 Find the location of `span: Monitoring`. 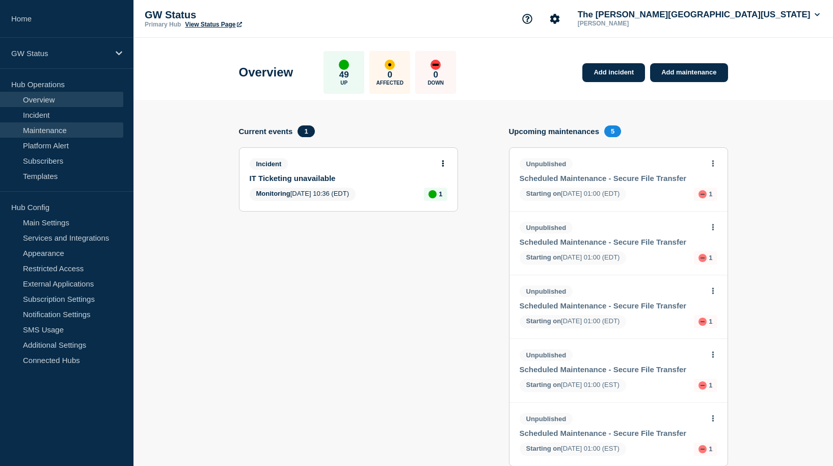

span: Monitoring is located at coordinates (273, 193).